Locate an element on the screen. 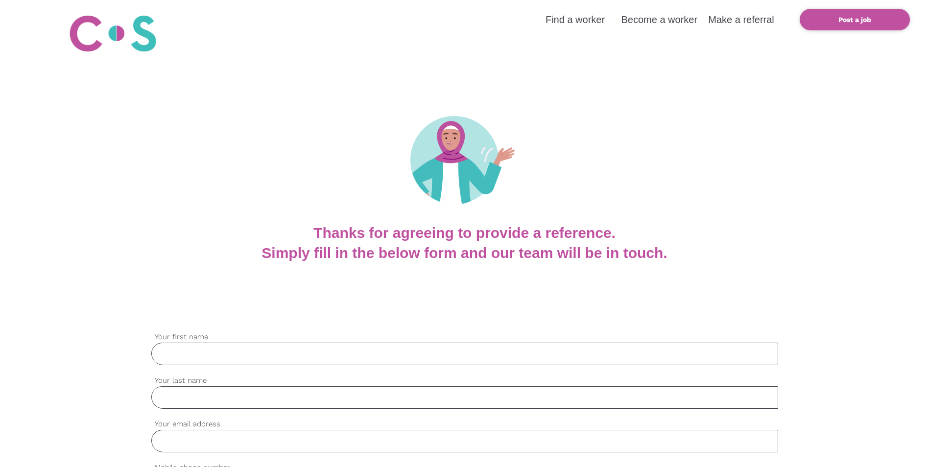 The image size is (929, 467). a: Make a referral is located at coordinates (741, 20).